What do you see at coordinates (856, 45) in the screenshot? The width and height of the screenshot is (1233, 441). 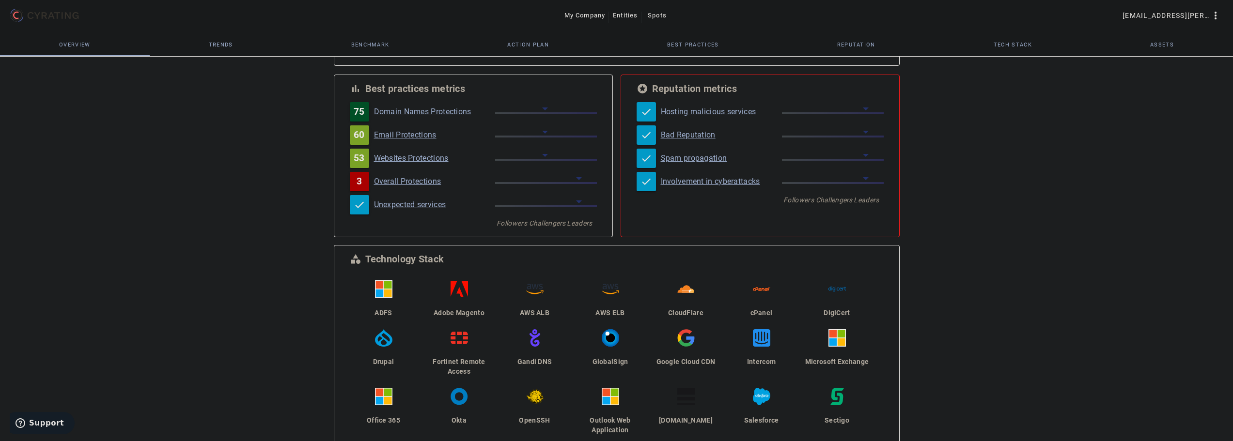 I see `span: Reputation` at bounding box center [856, 45].